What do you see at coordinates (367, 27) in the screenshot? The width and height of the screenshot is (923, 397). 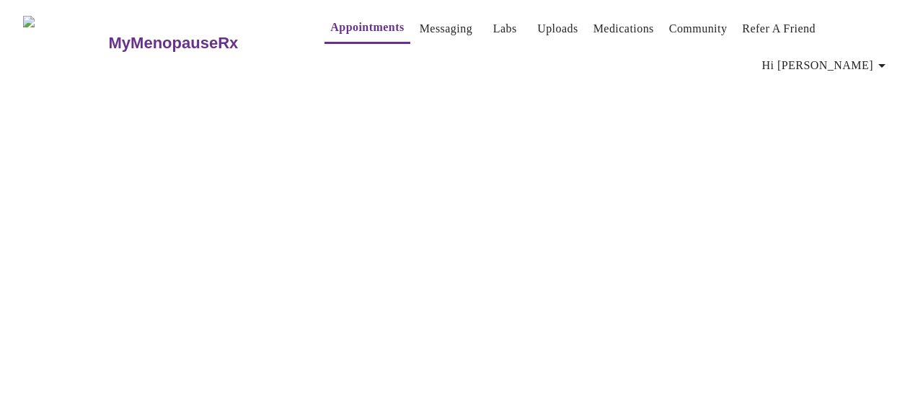 I see `a: Appointments` at bounding box center [367, 27].